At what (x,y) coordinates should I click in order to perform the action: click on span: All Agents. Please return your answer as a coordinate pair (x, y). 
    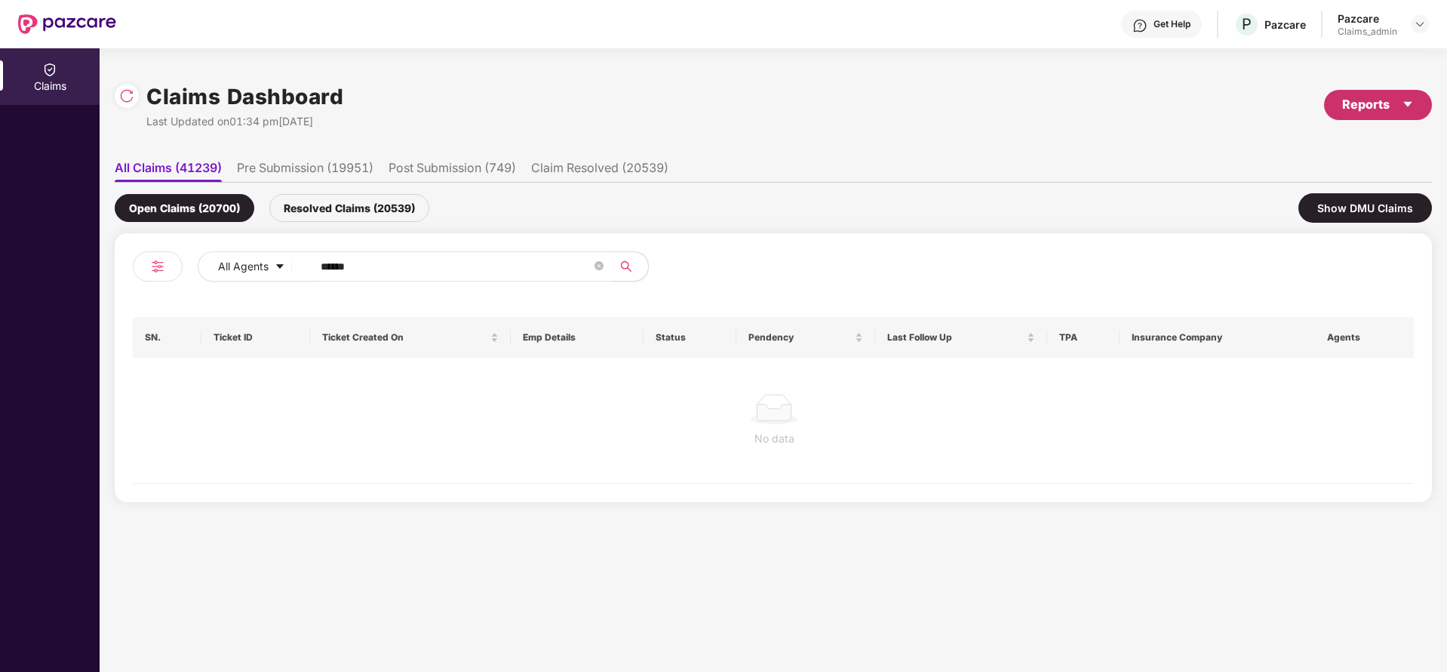
    Looking at the image, I should click on (243, 266).